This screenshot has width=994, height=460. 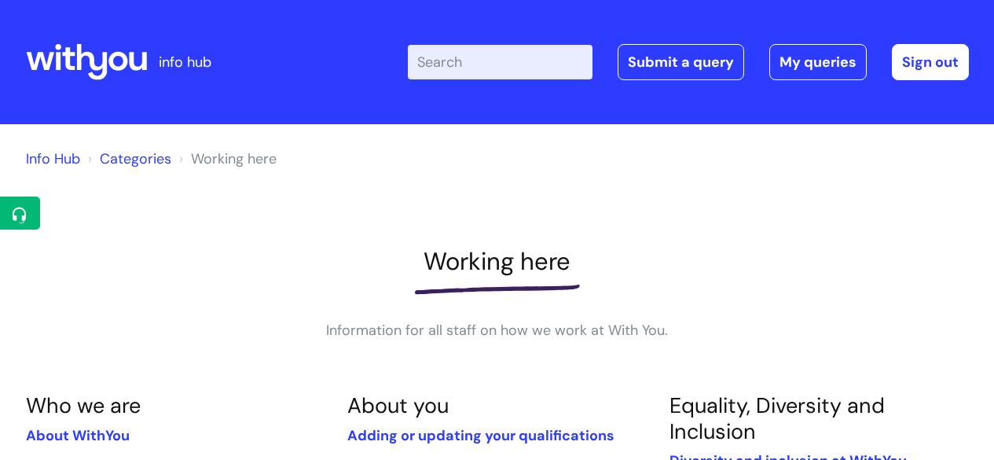 I want to click on a: My queries, so click(x=818, y=62).